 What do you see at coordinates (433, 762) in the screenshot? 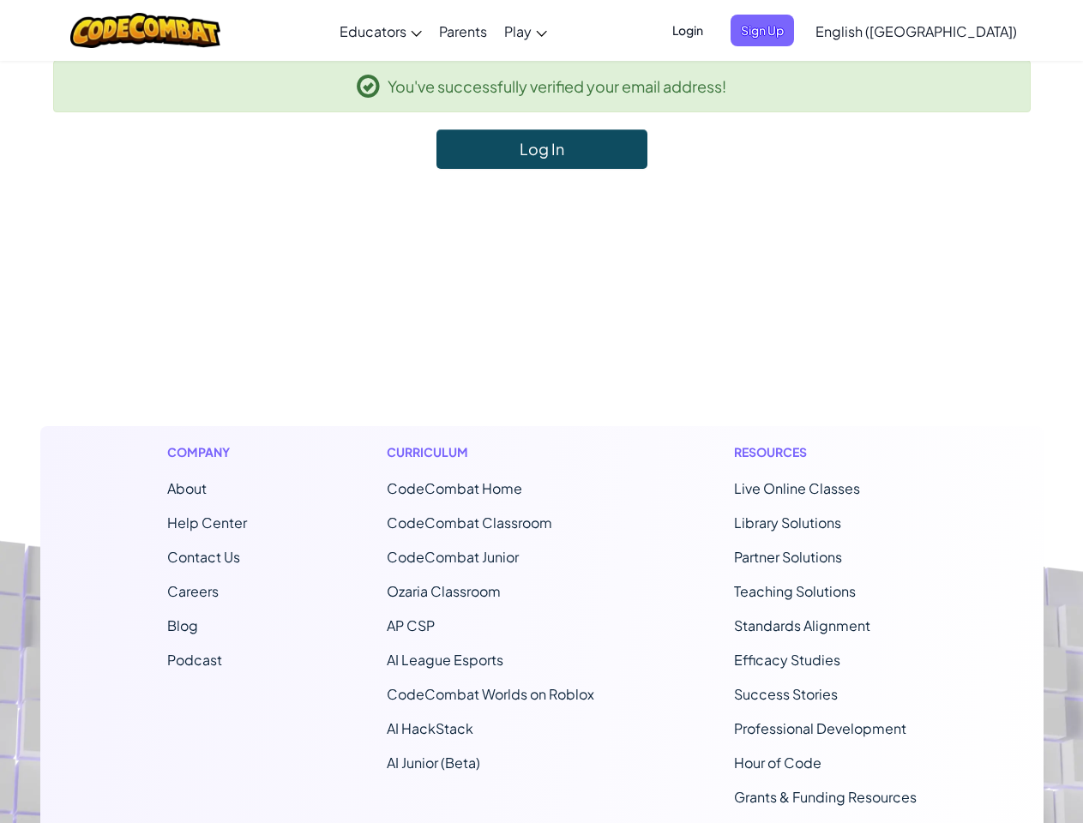
I see `a: AI Junior (Beta)` at bounding box center [433, 762].